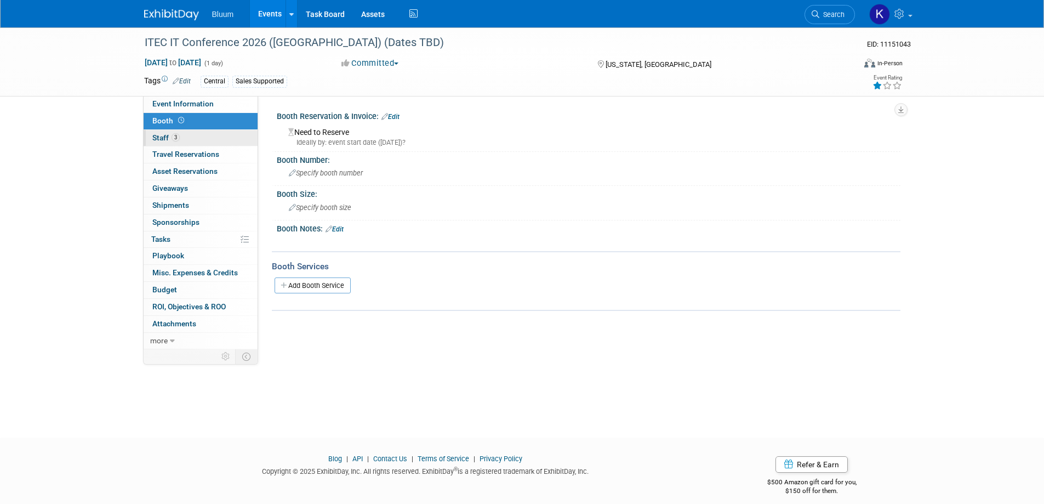  Describe the element at coordinates (201, 222) in the screenshot. I see `a: Sponsorships` at that location.